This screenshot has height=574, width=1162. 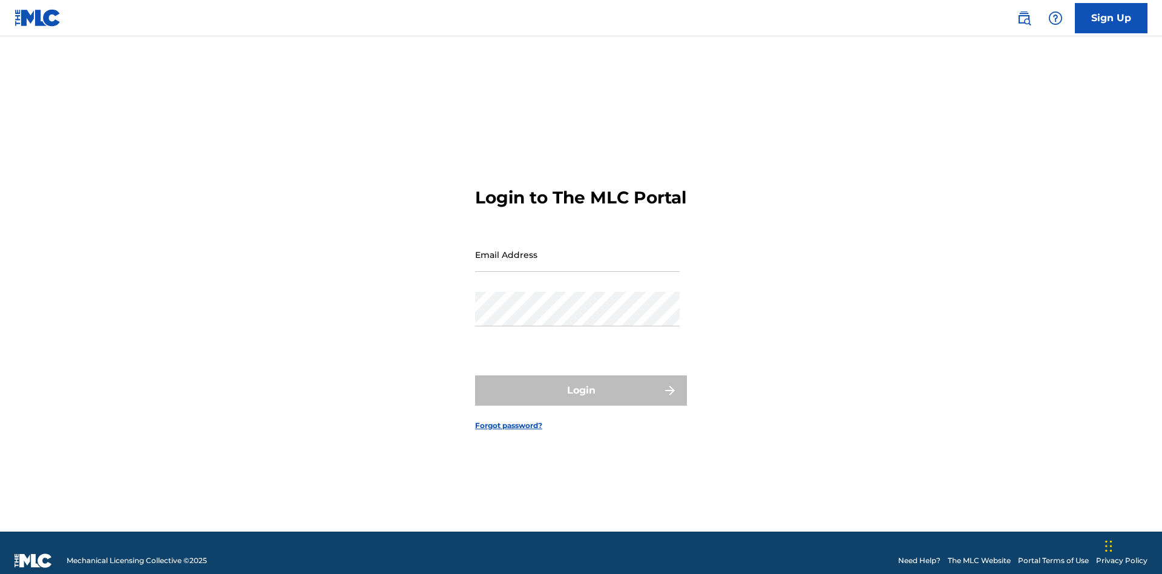 I want to click on h3: Login to The MLC Portal, so click(x=580, y=197).